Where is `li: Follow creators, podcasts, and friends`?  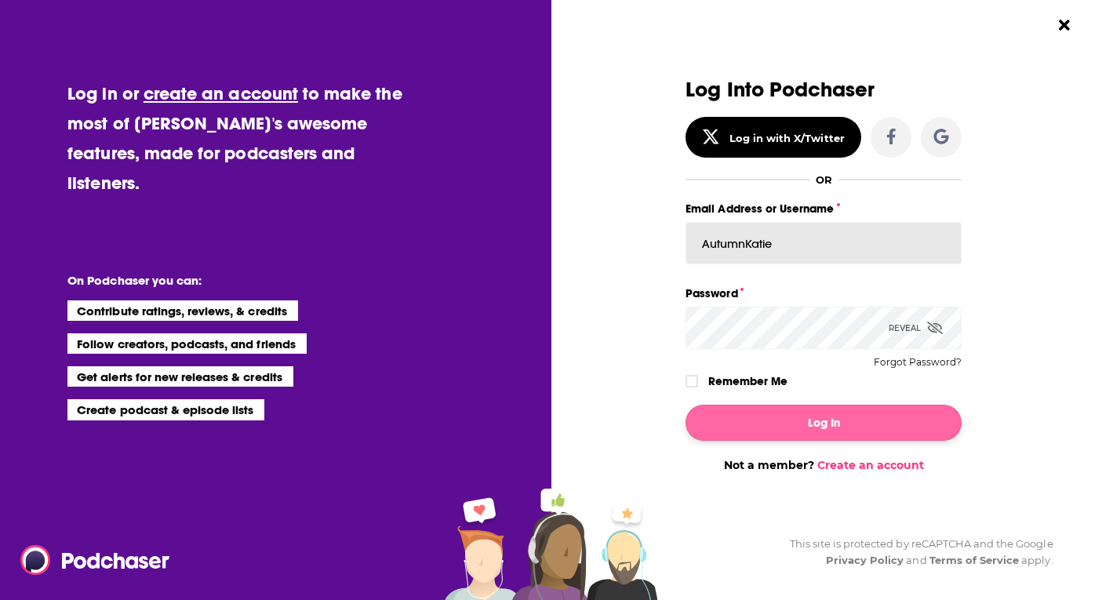 li: Follow creators, podcasts, and friends is located at coordinates (187, 343).